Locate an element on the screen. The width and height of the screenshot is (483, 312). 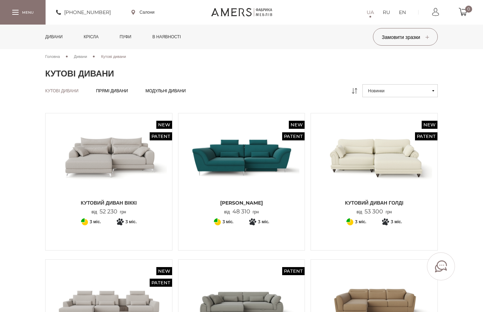
button: Новинки is located at coordinates (400, 90).